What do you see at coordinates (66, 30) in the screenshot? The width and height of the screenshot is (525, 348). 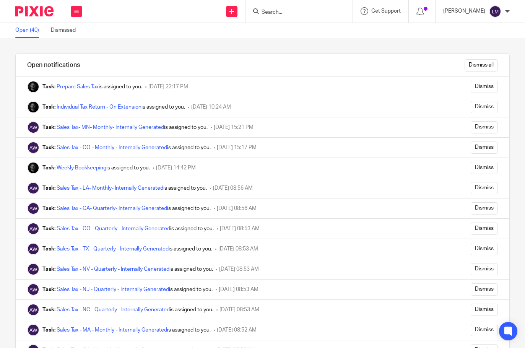 I see `a: Dismissed` at bounding box center [66, 30].